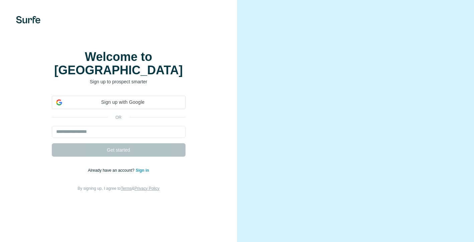 Image resolution: width=474 pixels, height=242 pixels. Describe the element at coordinates (126, 188) in the screenshot. I see `a: Terms` at that location.